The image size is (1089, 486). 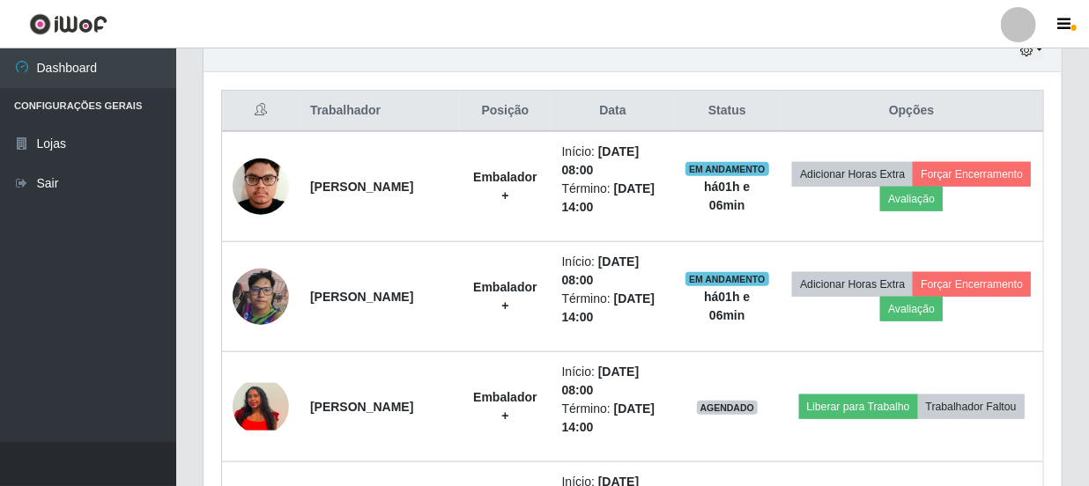 I want to click on img: 1756317196739.jpeg, so click(x=261, y=407).